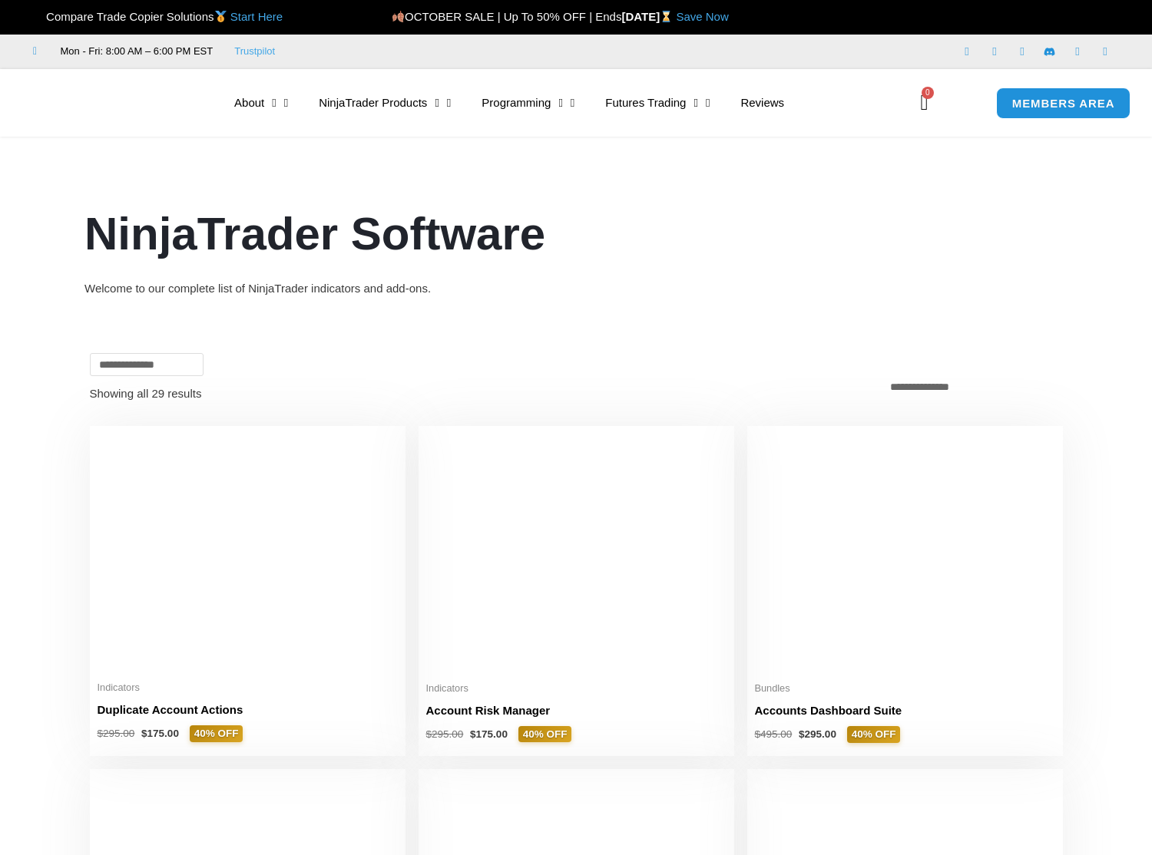  What do you see at coordinates (261, 103) in the screenshot?
I see `a: About` at bounding box center [261, 103].